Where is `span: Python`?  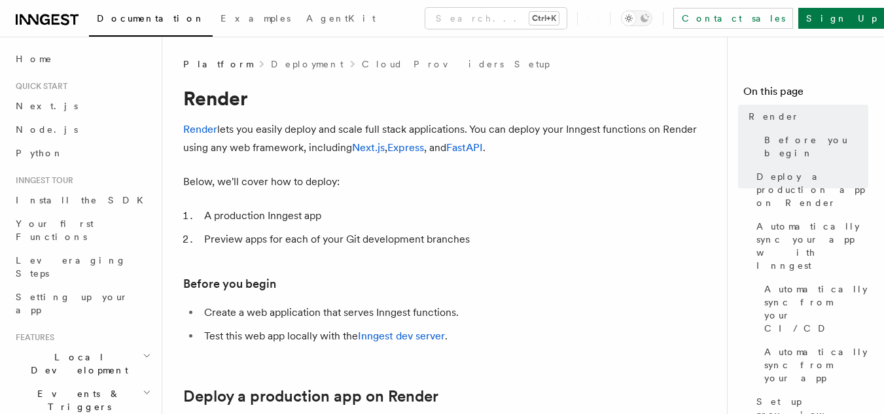 span: Python is located at coordinates (39, 153).